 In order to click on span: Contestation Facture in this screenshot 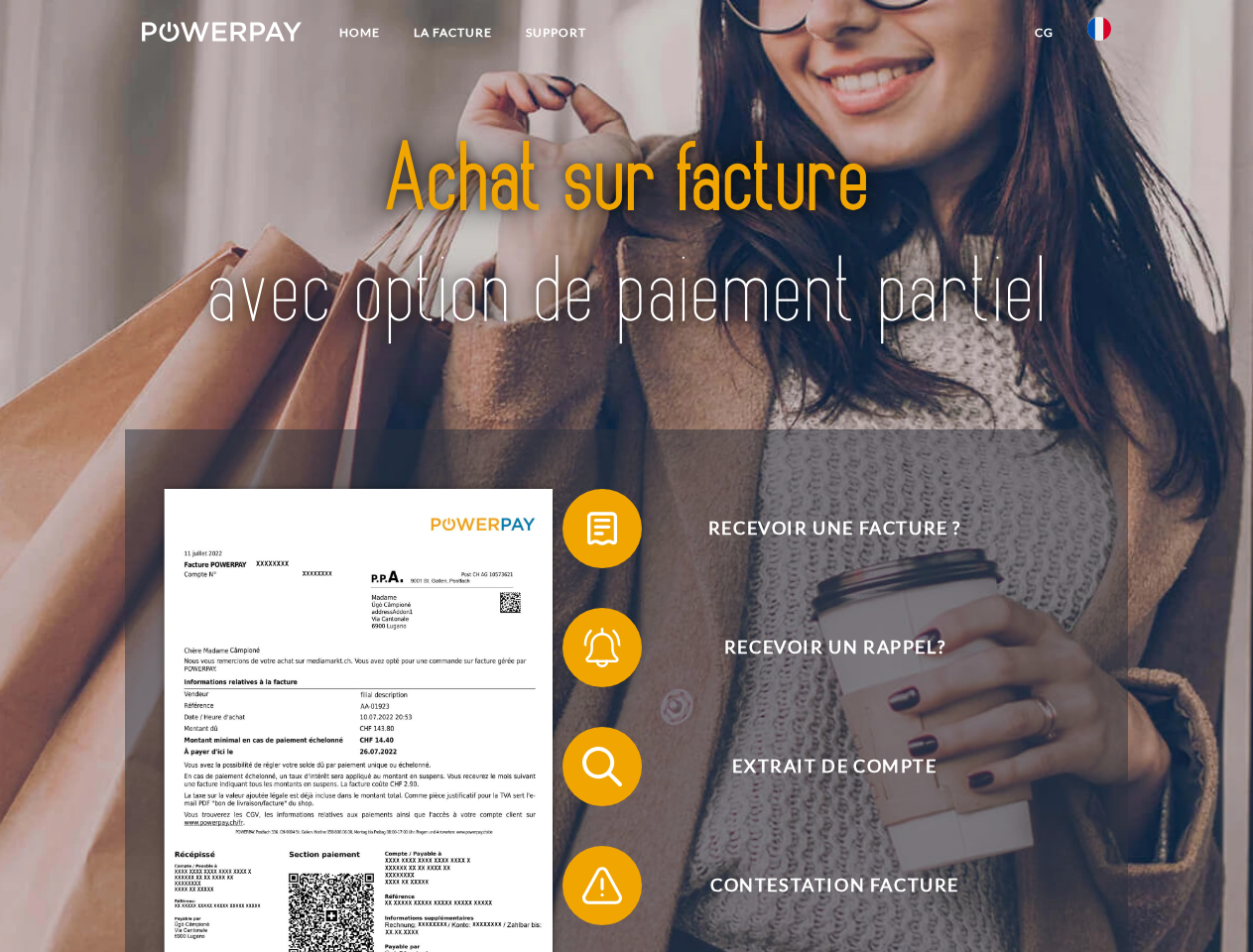, I will do `click(834, 885)`.